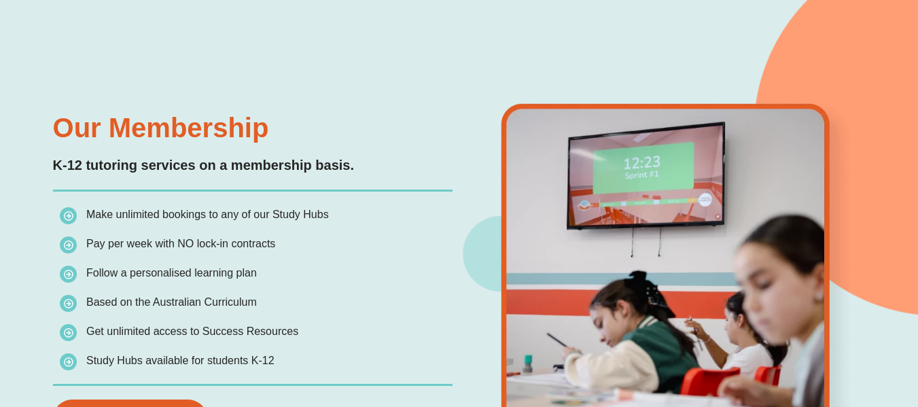 The image size is (918, 407). I want to click on span: Based on the Australian Curriculum, so click(171, 302).